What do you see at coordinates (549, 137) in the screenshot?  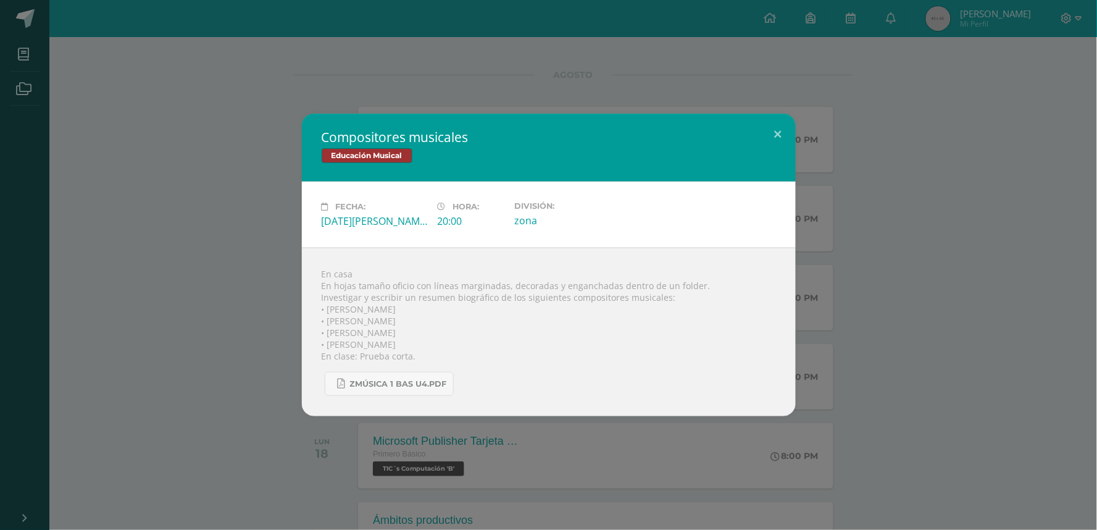 I see `h2: Compositores musicales` at bounding box center [549, 137].